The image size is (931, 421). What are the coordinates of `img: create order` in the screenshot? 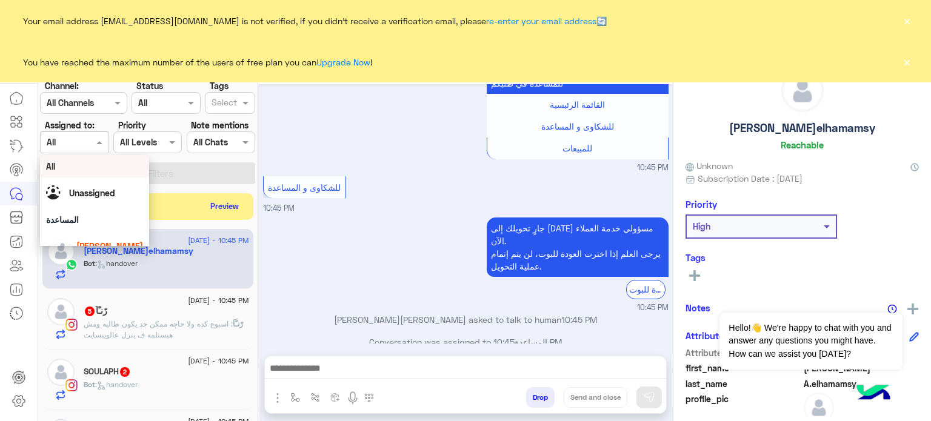 It's located at (335, 397).